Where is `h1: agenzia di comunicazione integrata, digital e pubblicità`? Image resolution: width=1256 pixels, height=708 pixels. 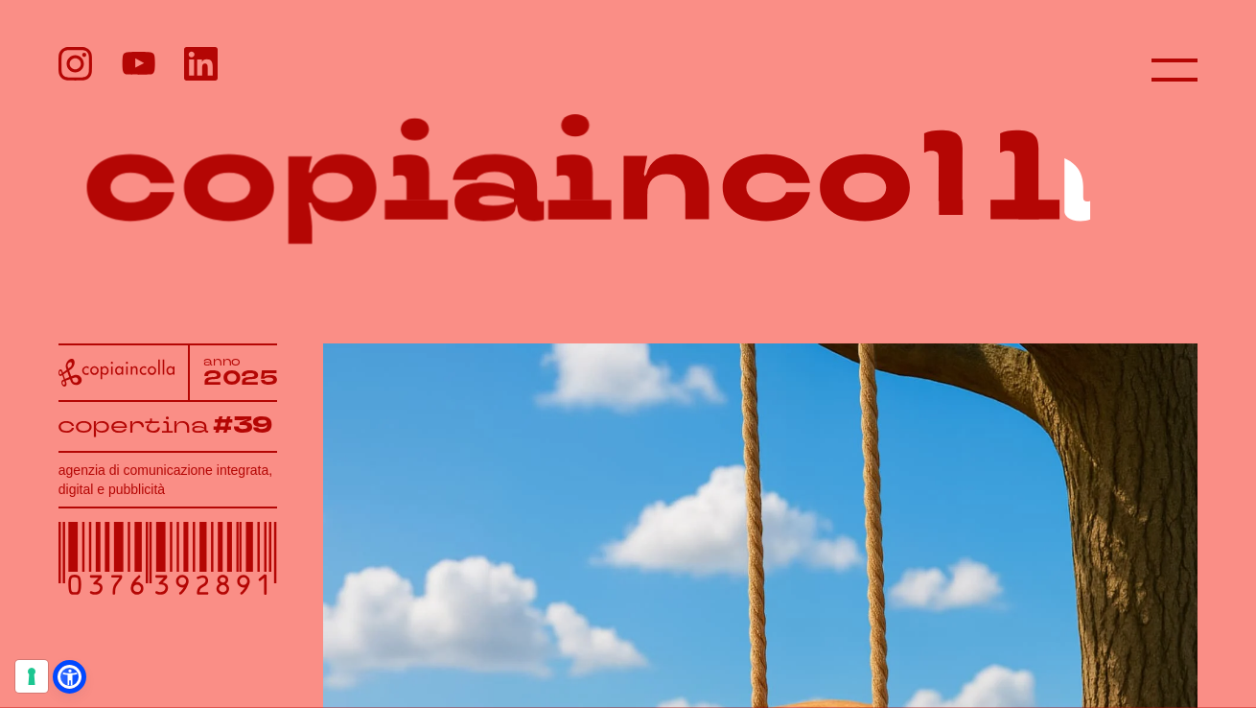
h1: agenzia di comunicazione integrata, digital e pubblicità is located at coordinates (168, 480).